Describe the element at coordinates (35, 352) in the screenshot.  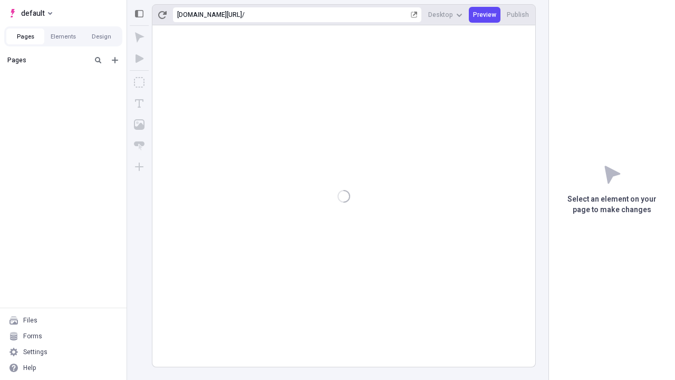
I see `div: Settings` at that location.